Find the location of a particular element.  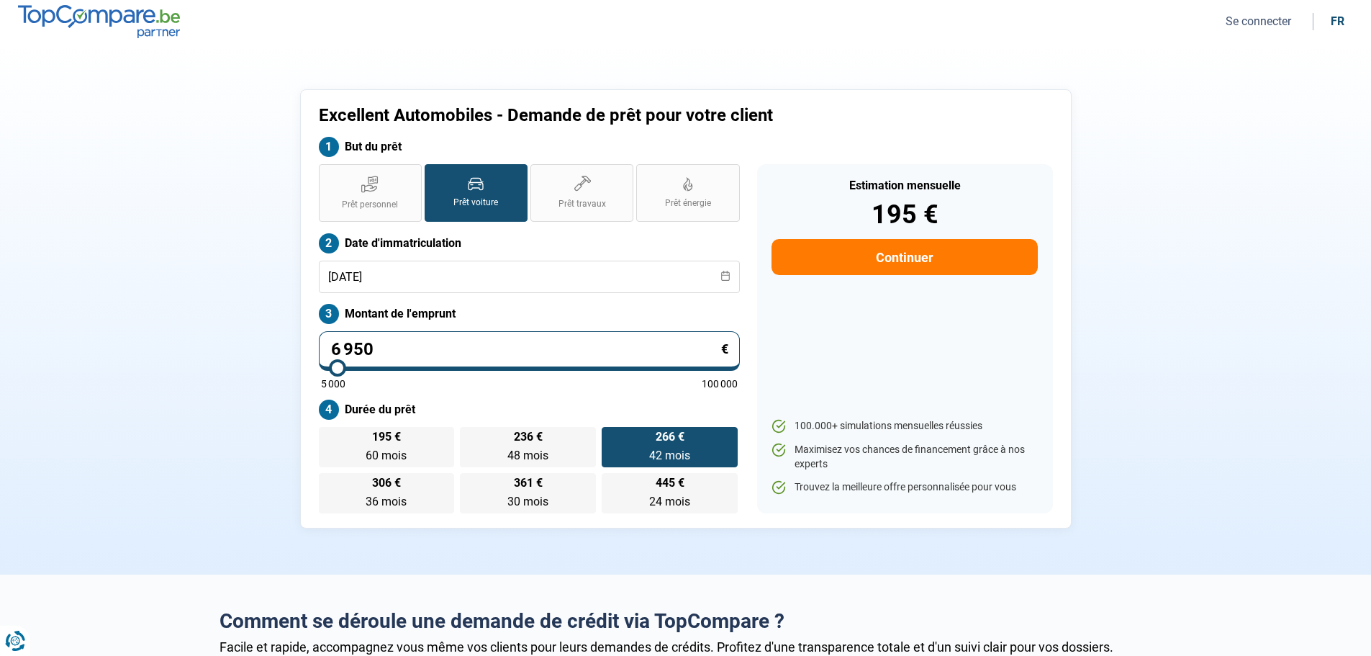

span: 48 mois is located at coordinates (528, 455).